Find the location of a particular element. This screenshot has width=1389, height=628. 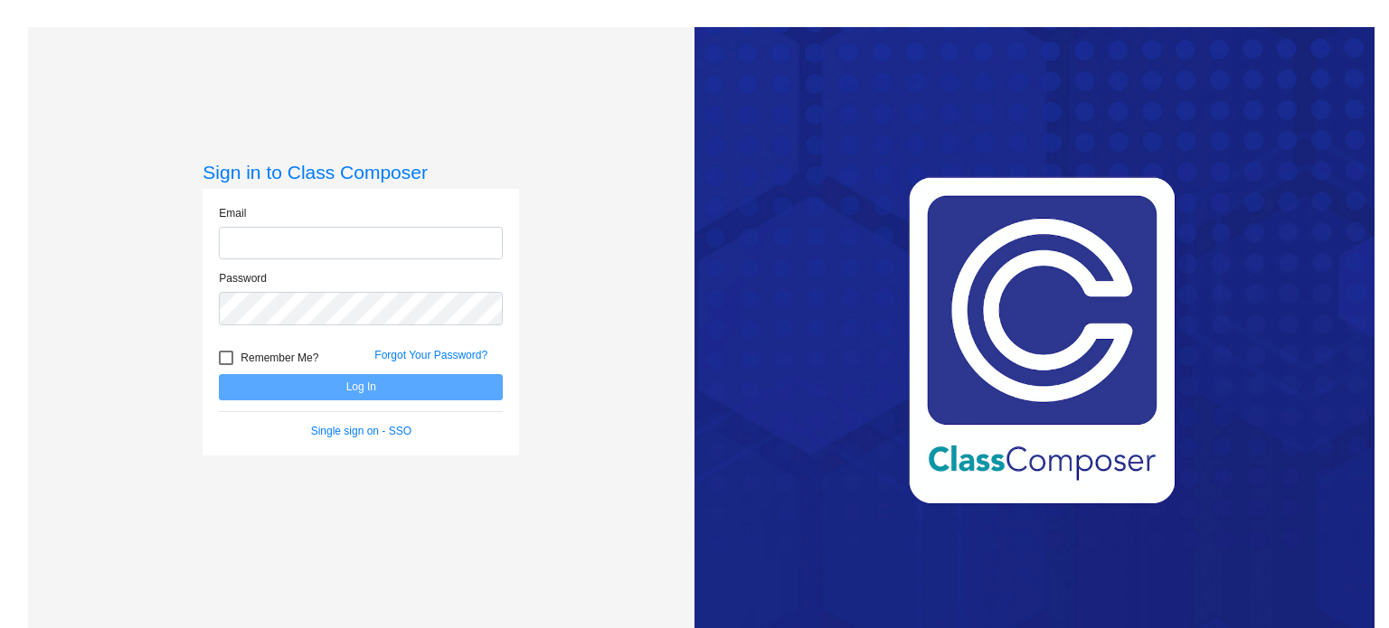

h3: Sign in to Class Composer is located at coordinates (361, 172).